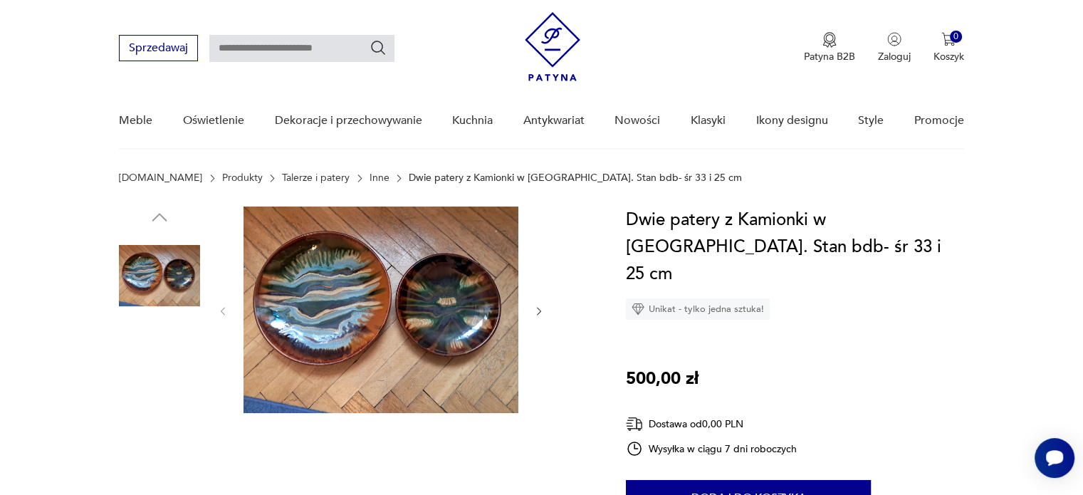 Image resolution: width=1083 pixels, height=495 pixels. Describe the element at coordinates (829, 40) in the screenshot. I see `img: Ikona medalu` at that location.